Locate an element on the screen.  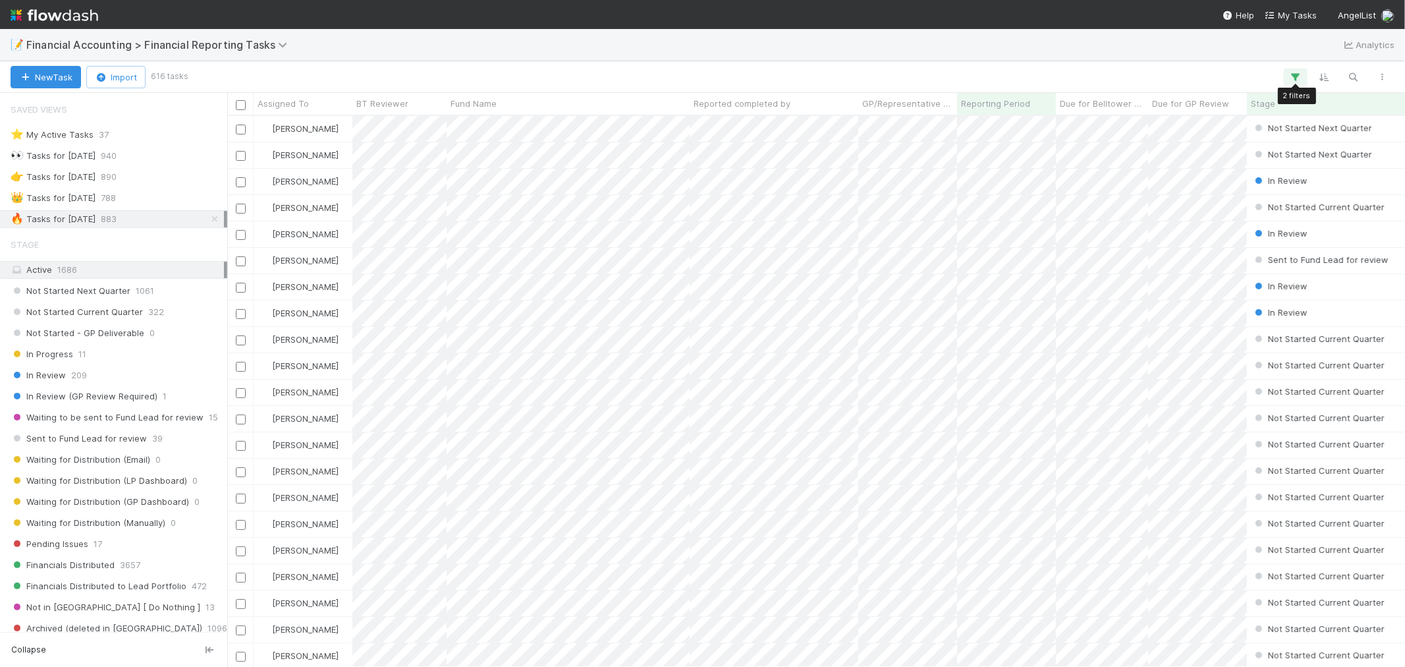
span: Waiting to be sent to Fund Lead for review is located at coordinates (107, 417).